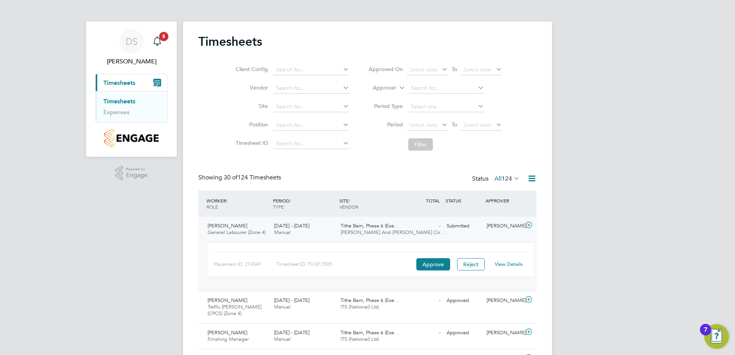 Image resolution: width=735 pixels, height=355 pixels. Describe the element at coordinates (131, 138) in the screenshot. I see `img: countryside-properties-logo-retina.png` at that location.